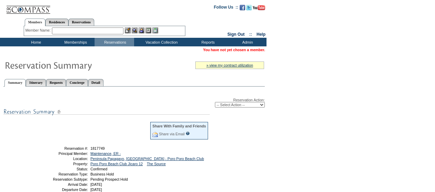 This screenshot has width=435, height=192. I want to click on img: Reservaton Summary, so click(73, 65).